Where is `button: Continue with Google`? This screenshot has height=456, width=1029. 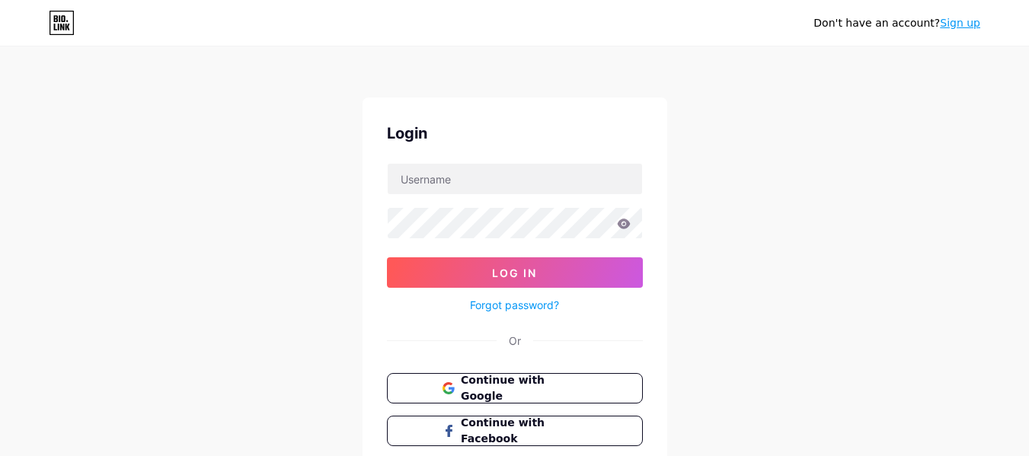 button: Continue with Google is located at coordinates (515, 389).